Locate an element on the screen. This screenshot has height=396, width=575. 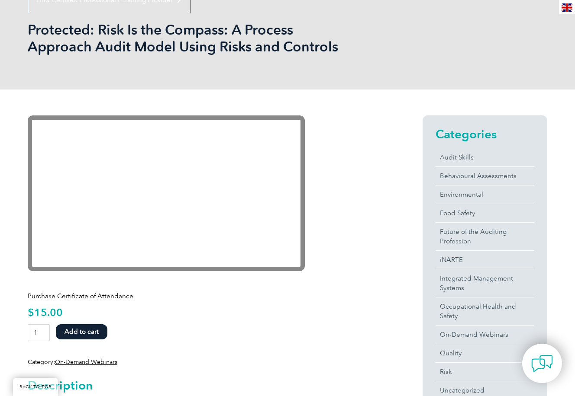
button: Add to cart is located at coordinates (81, 332).